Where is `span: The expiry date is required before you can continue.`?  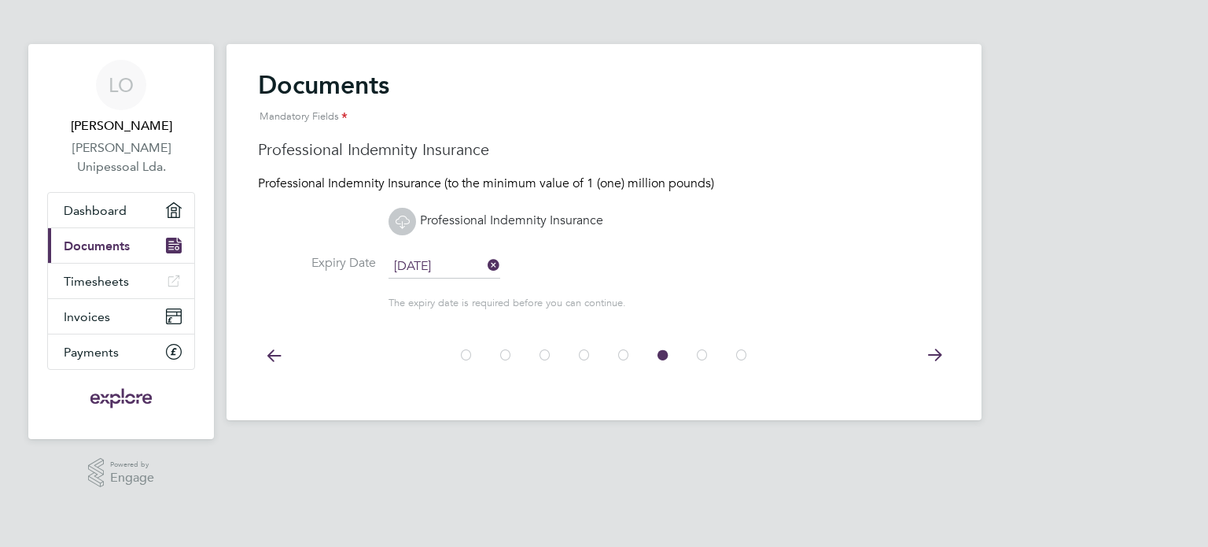 span: The expiry date is required before you can continue. is located at coordinates (507, 303).